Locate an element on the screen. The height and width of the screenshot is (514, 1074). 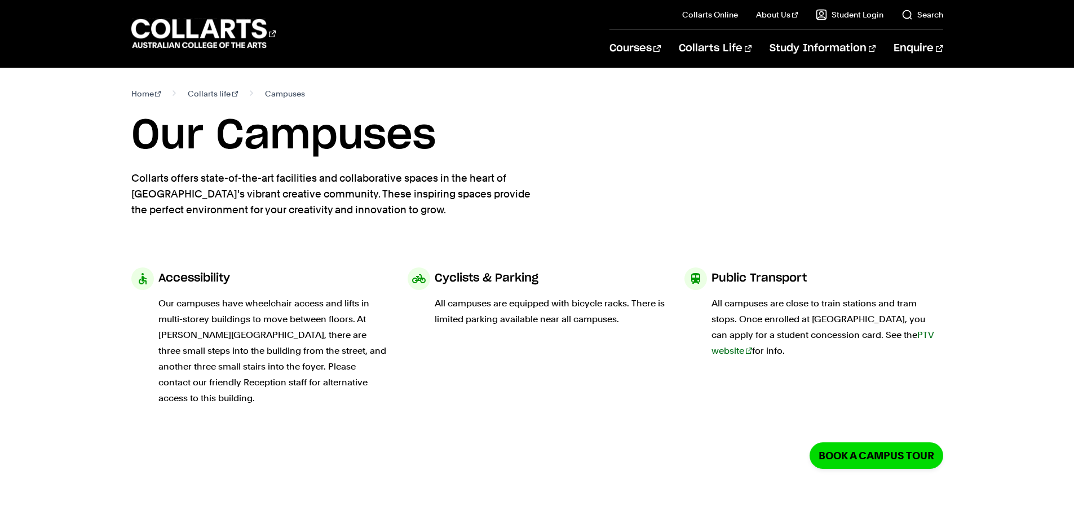
a: Study Information is located at coordinates (822, 48).